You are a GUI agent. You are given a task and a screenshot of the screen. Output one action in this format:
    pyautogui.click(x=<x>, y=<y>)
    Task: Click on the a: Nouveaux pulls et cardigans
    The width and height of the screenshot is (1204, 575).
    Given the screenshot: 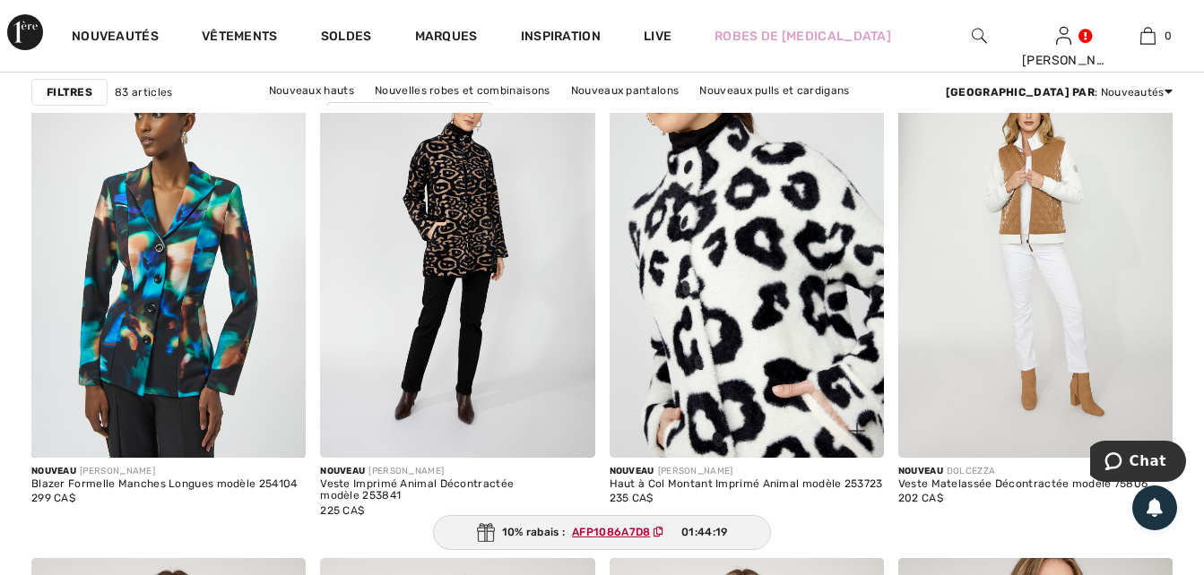 What is the action you would take?
    pyautogui.click(x=774, y=91)
    